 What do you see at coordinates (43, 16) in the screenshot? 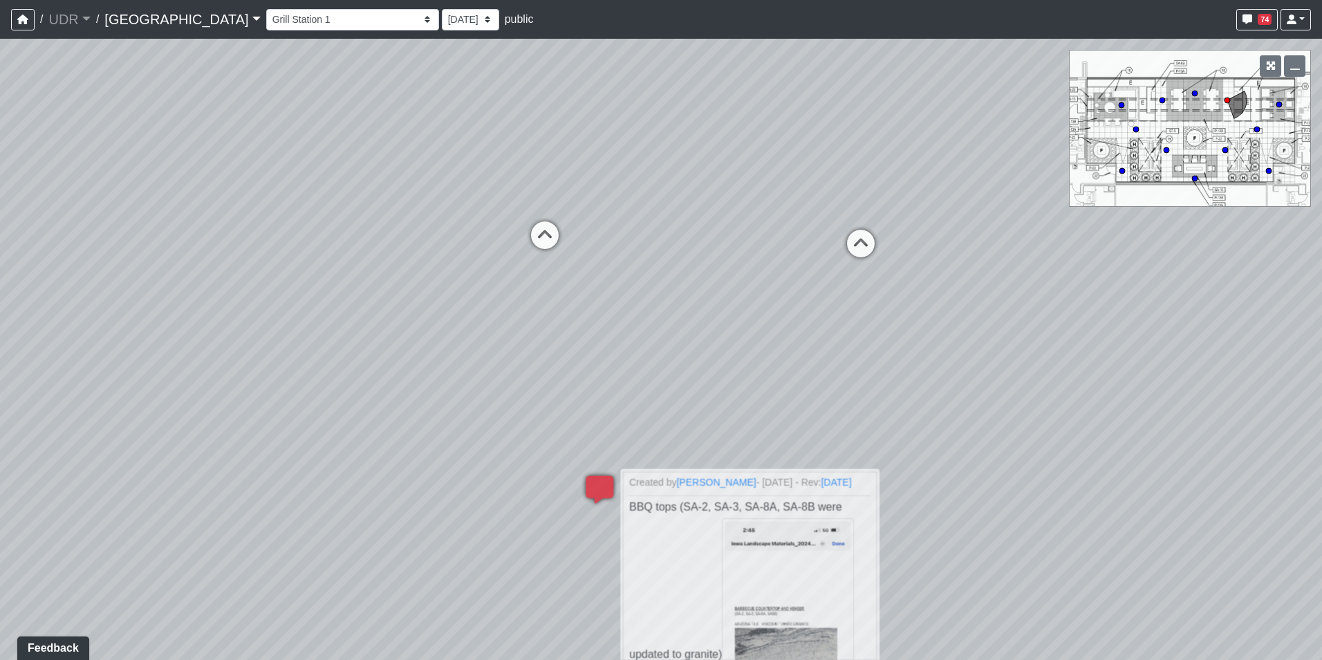
I see `button: Feedback` at bounding box center [43, 16].